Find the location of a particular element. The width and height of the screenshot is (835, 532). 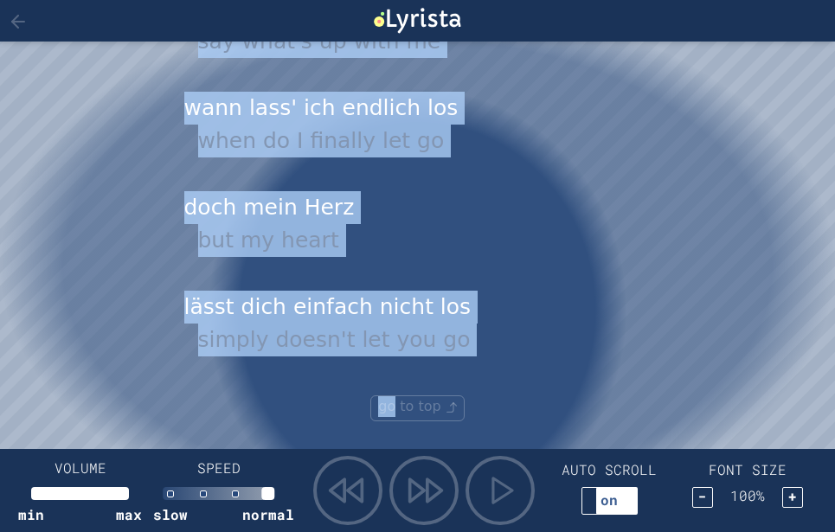

span: 100 % is located at coordinates (748, 496).